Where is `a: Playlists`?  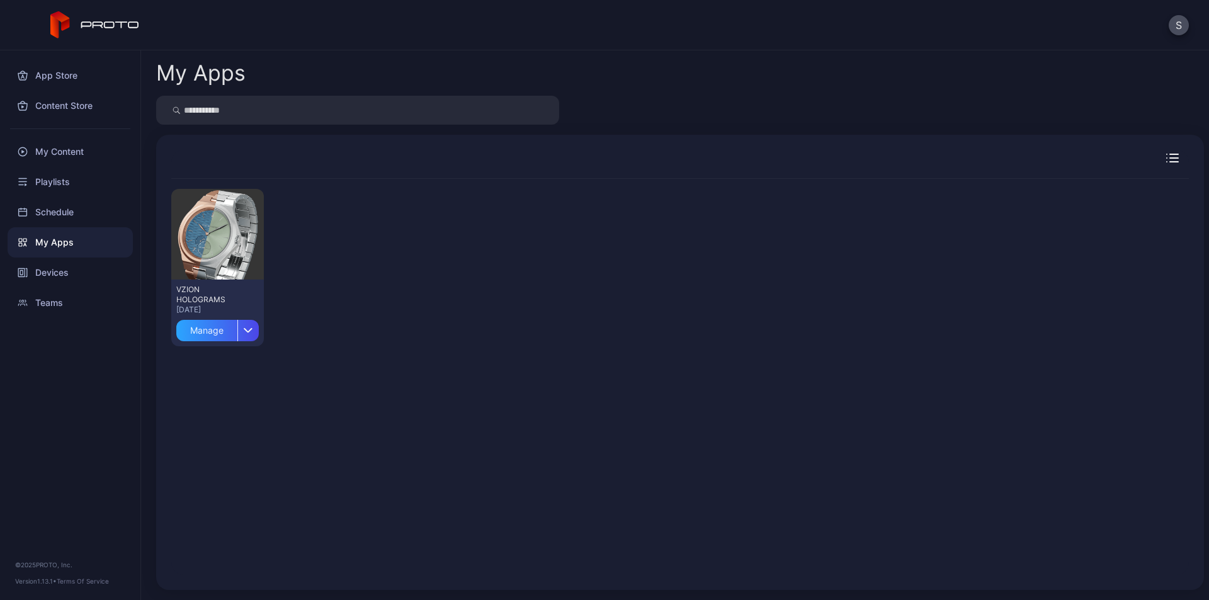 a: Playlists is located at coordinates (70, 182).